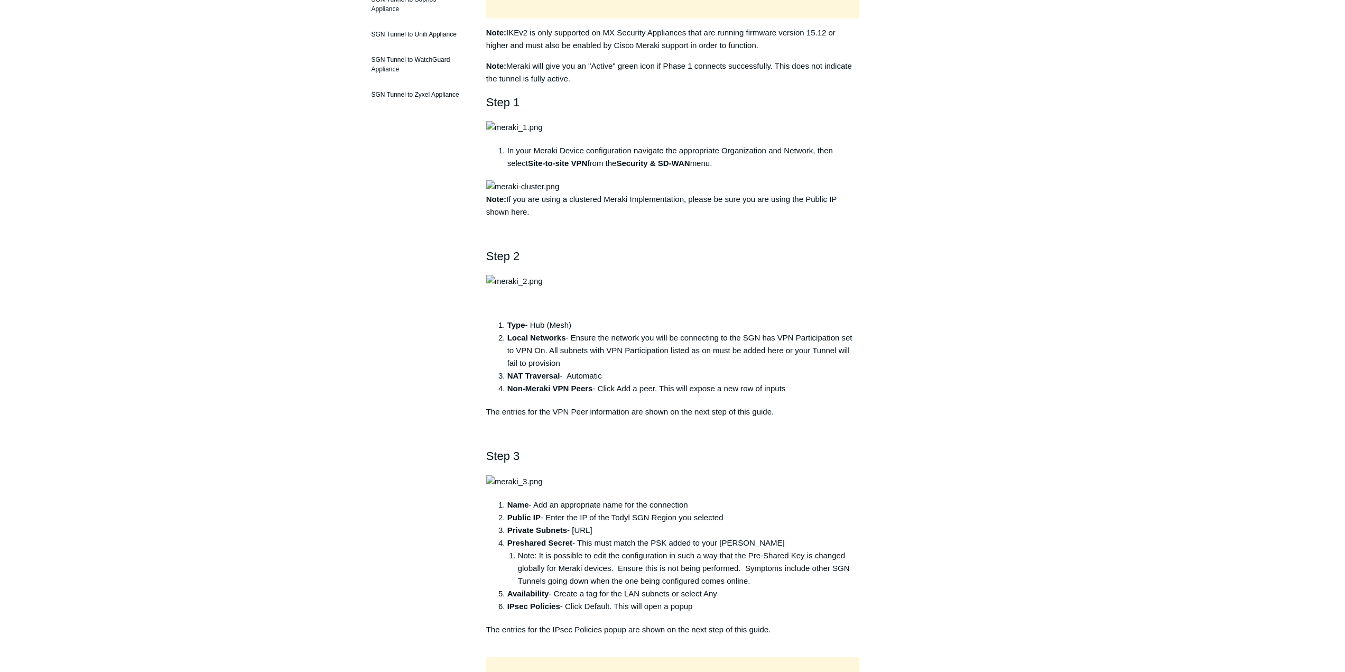 The height and width of the screenshot is (672, 1345). Describe the element at coordinates (418, 95) in the screenshot. I see `a: SGN Tunnel to Zyxel Appliance` at that location.